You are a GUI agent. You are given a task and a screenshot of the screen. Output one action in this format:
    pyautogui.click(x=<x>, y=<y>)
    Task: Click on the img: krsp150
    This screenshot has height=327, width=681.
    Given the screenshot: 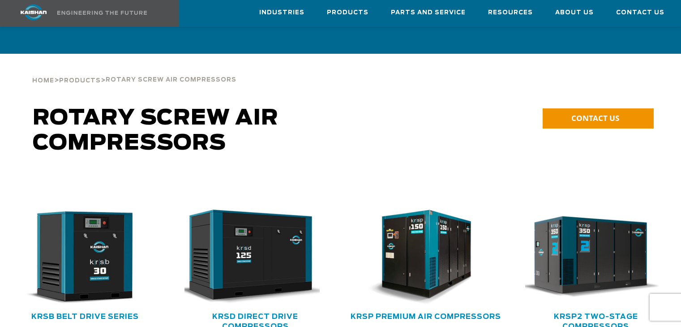 What is the action you would take?
    pyautogui.click(x=419, y=257)
    